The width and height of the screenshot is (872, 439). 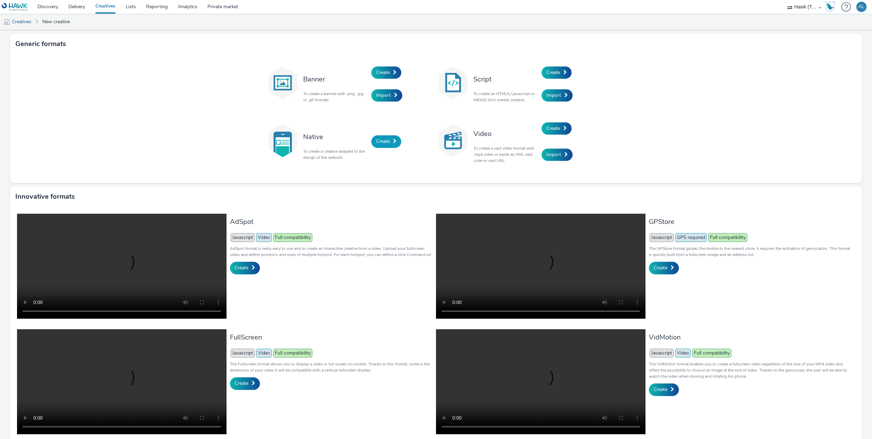 What do you see at coordinates (335, 97) in the screenshot?
I see `p: To create a banner with .png, .jpg or .gif formats.` at bounding box center [335, 97].